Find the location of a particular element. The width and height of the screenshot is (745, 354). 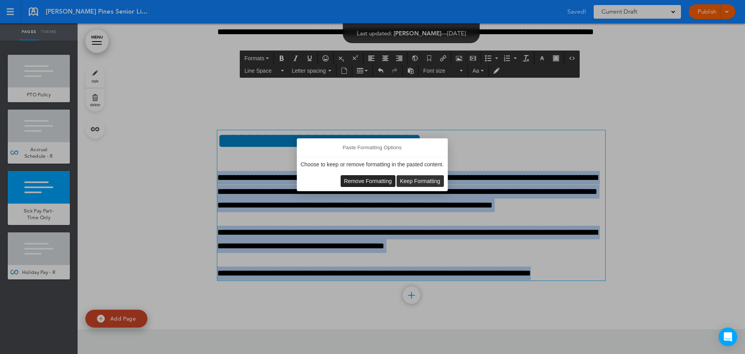

div: Keep Formatting is located at coordinates (420, 181).